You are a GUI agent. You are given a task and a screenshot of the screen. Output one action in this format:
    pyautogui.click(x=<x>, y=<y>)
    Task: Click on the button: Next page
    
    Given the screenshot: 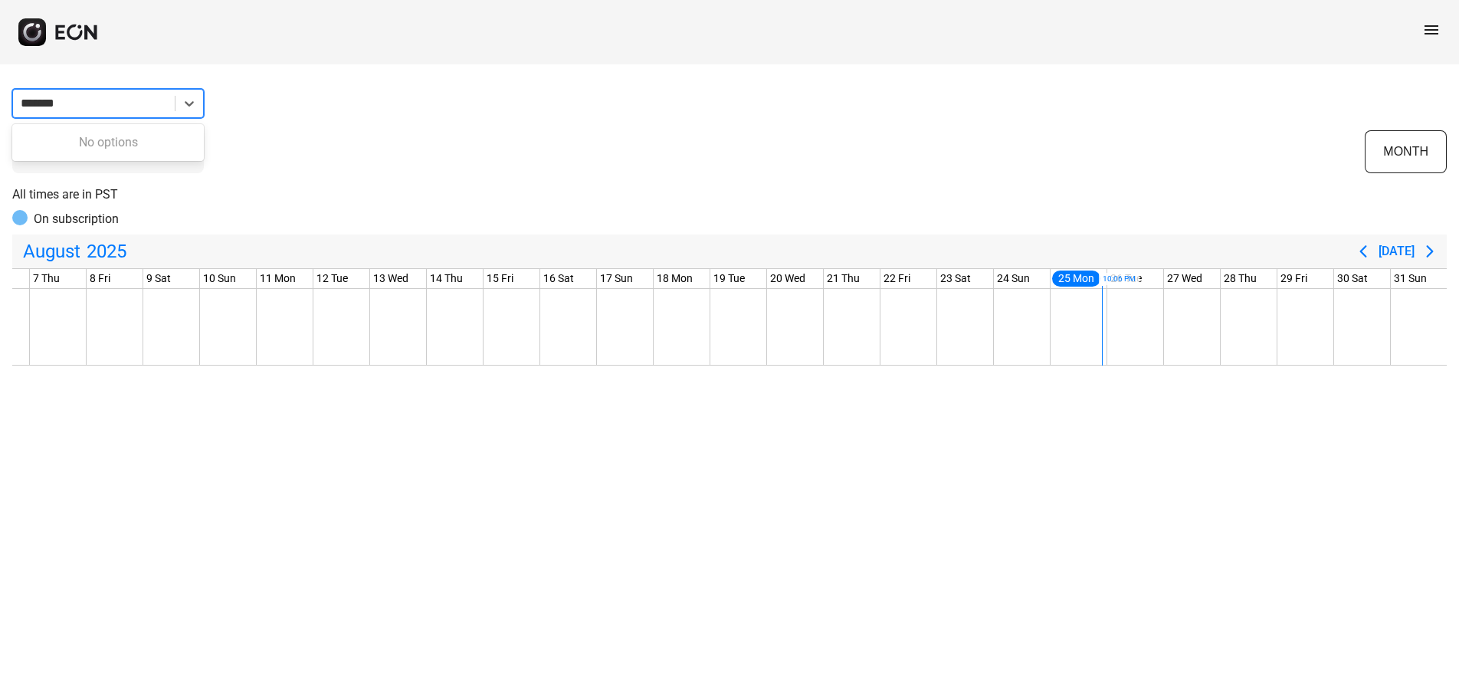 What is the action you would take?
    pyautogui.click(x=1429, y=251)
    